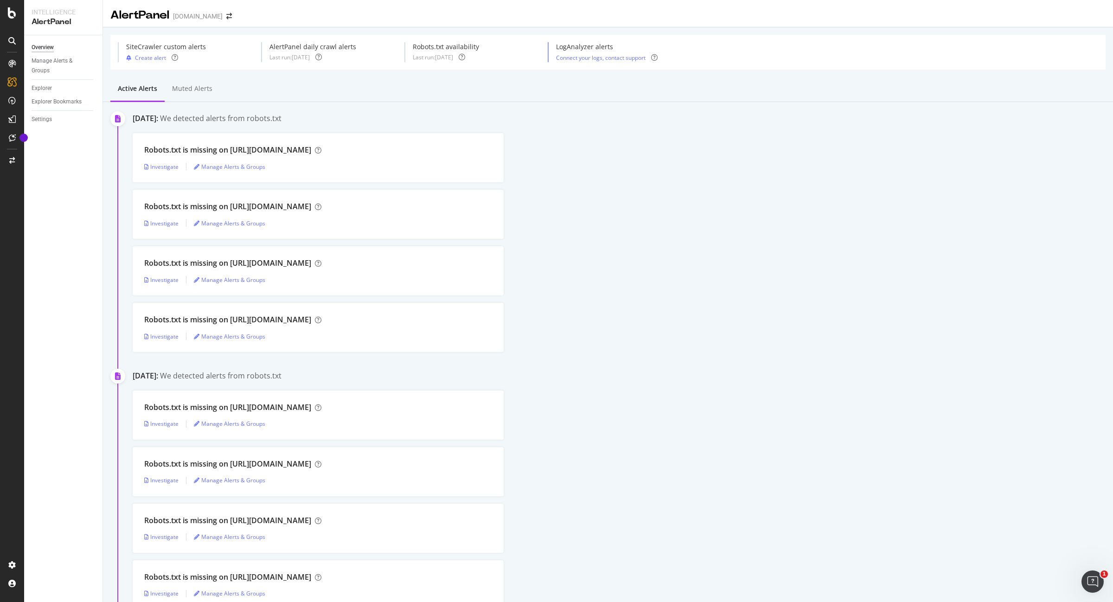 Image resolution: width=1113 pixels, height=602 pixels. I want to click on button: Create alert, so click(146, 57).